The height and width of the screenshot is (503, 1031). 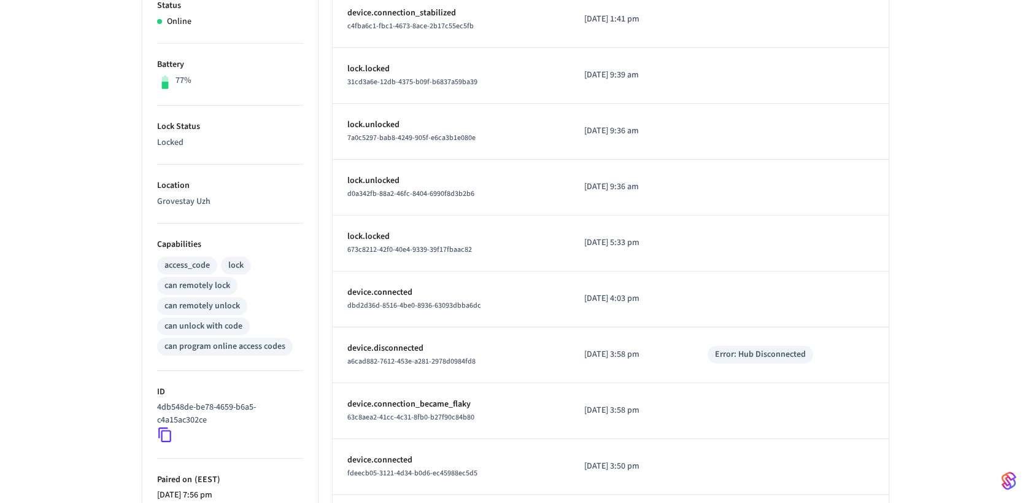 I want to click on p: 4db548de-be78-4659-b6a5-c4a15ac302ce, so click(x=228, y=414).